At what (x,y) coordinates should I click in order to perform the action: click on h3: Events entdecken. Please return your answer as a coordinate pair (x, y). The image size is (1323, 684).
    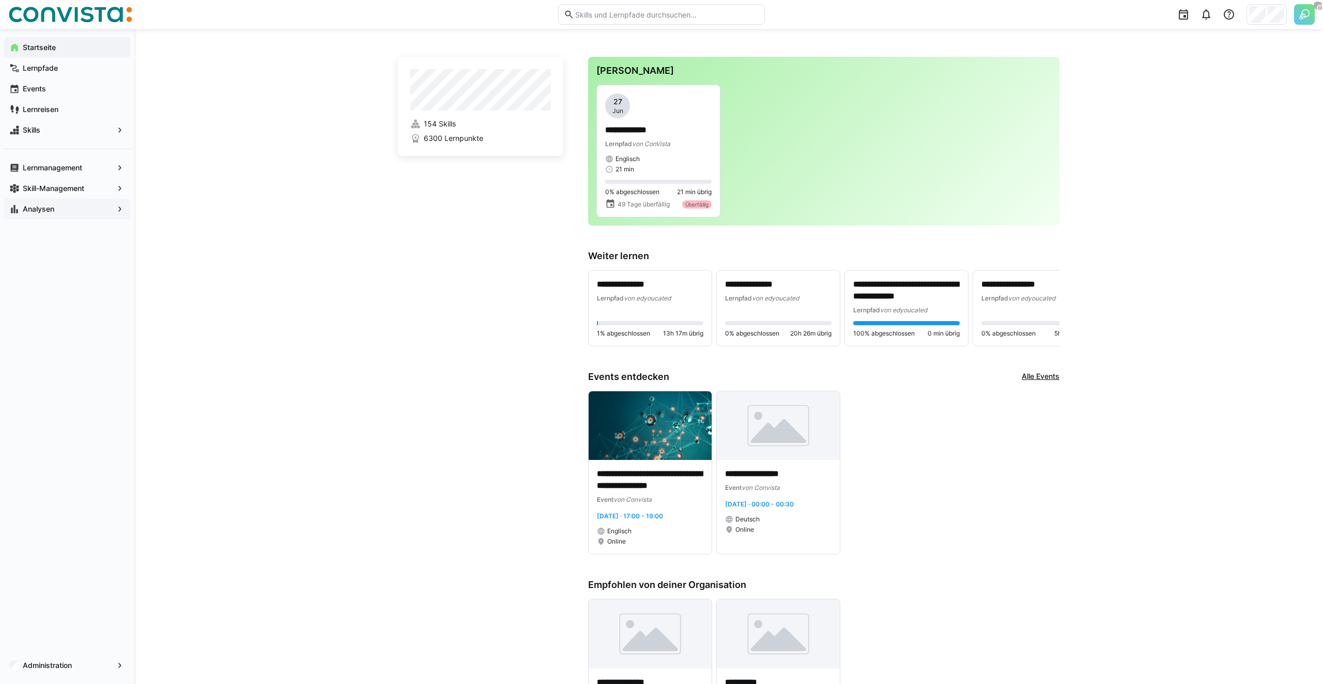
    Looking at the image, I should click on (628, 377).